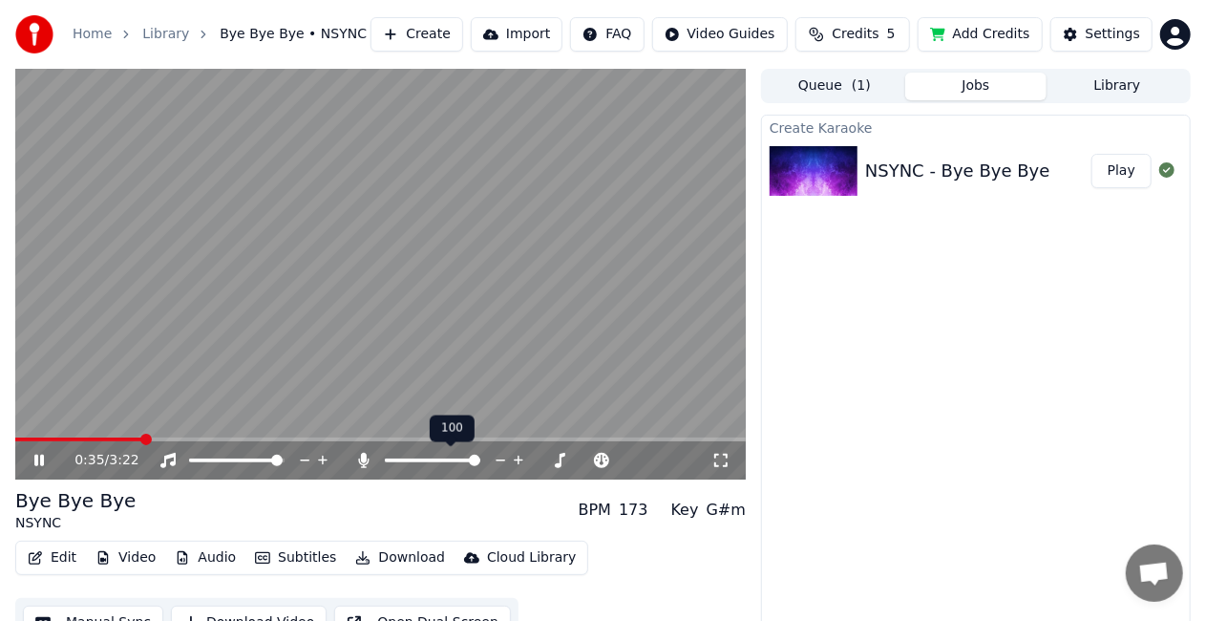 The width and height of the screenshot is (1206, 621). What do you see at coordinates (92, 34) in the screenshot?
I see `a: Home` at bounding box center [92, 34].